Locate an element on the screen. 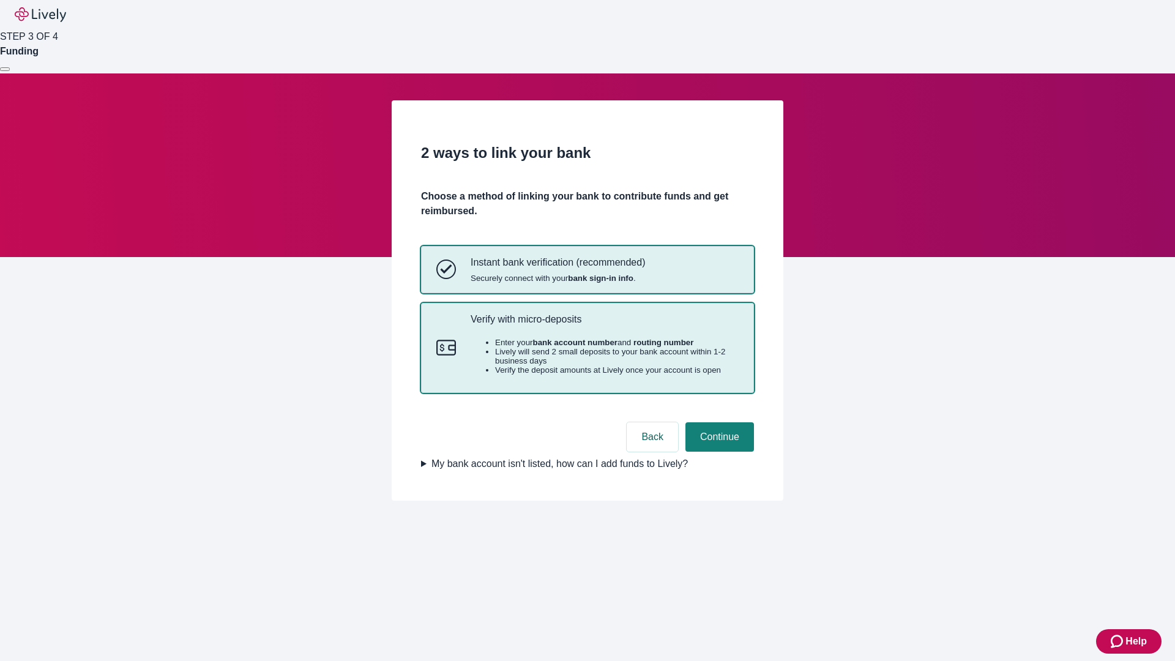 The width and height of the screenshot is (1175, 661). p: Verify with micro-deposits is located at coordinates (605, 319).